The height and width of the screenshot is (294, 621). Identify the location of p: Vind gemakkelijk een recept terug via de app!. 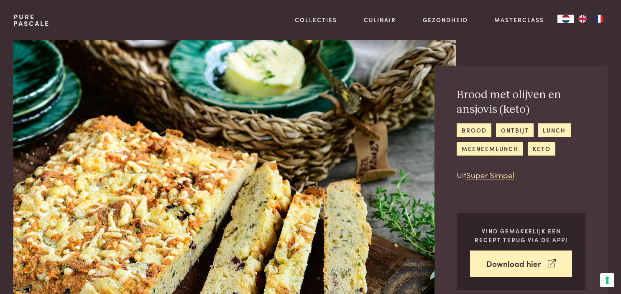
(521, 235).